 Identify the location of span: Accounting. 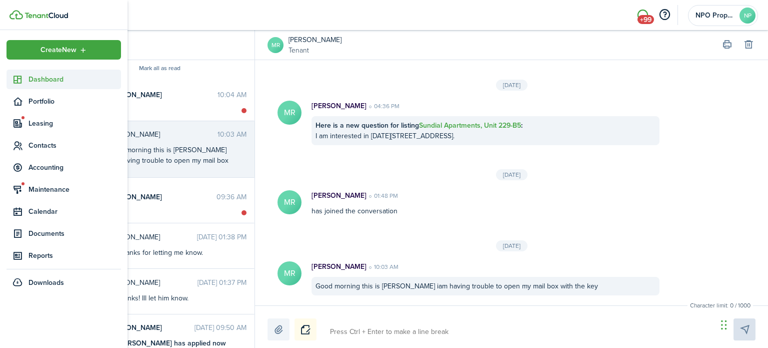
(75, 167).